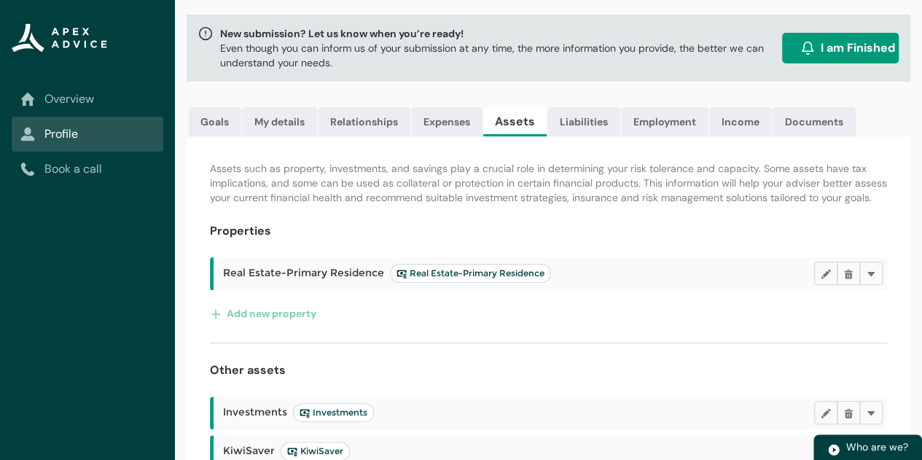  I want to click on h4: Properties, so click(240, 231).